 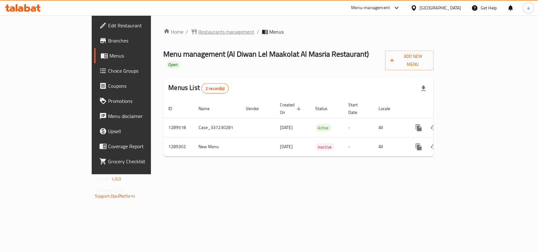 What do you see at coordinates (142, 116) in the screenshot?
I see `span: Menu disclaimer` at bounding box center [142, 116].